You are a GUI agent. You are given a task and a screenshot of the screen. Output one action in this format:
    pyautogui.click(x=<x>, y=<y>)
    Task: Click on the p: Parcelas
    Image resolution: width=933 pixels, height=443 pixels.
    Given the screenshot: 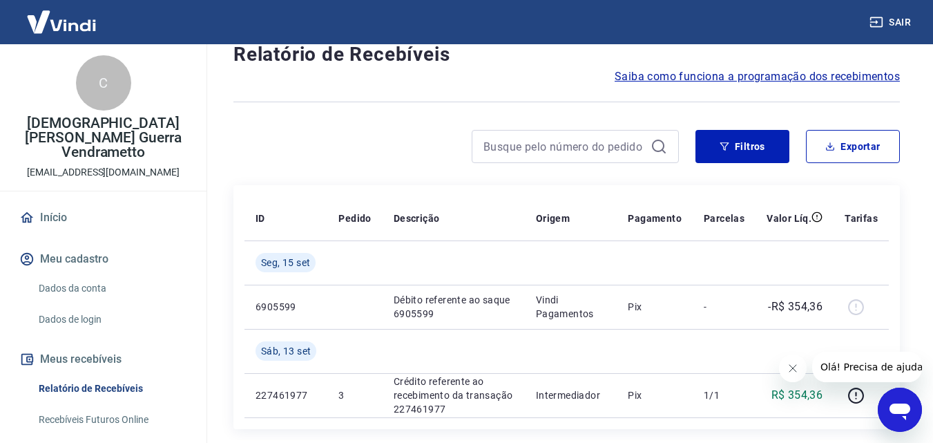 What is the action you would take?
    pyautogui.click(x=724, y=218)
    